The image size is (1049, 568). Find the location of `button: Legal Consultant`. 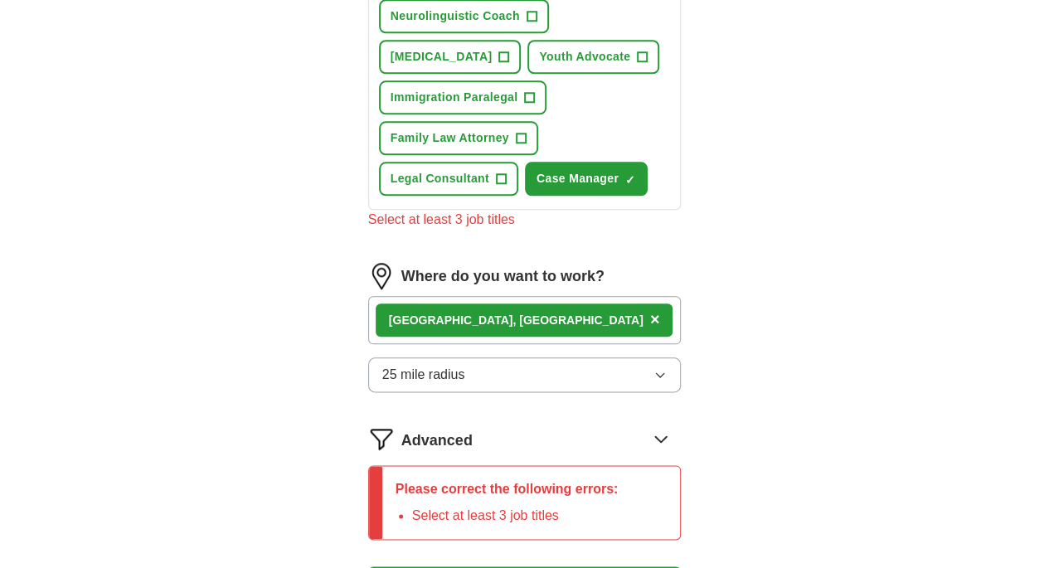

button: Legal Consultant is located at coordinates (449, 178).